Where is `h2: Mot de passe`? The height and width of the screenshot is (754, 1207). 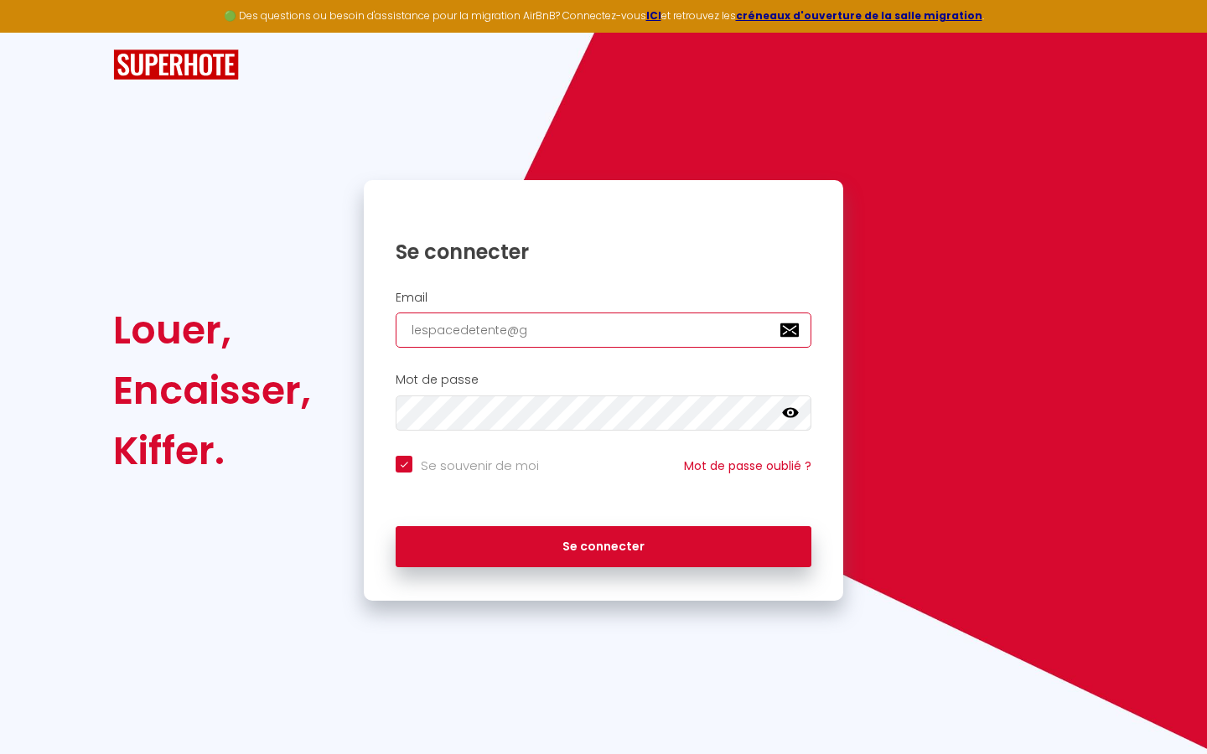
h2: Mot de passe is located at coordinates (603, 380).